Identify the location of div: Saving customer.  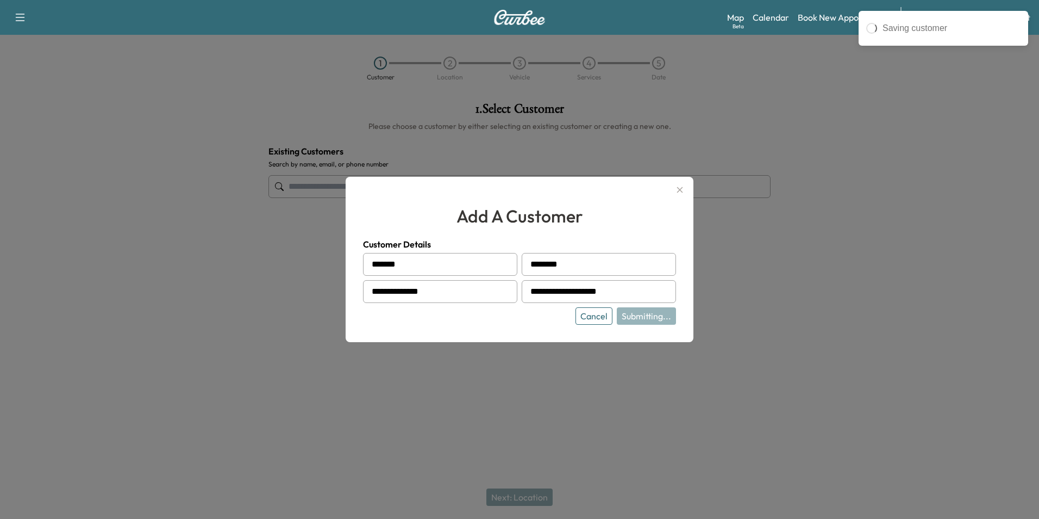
(952, 28).